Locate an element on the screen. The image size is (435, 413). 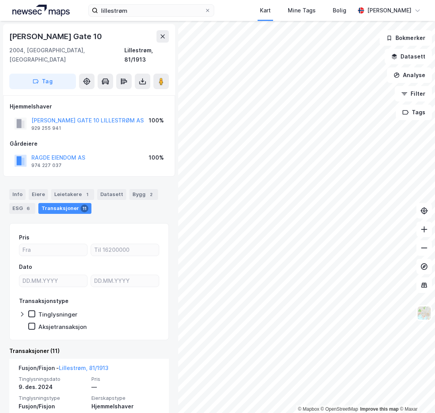
a: Improve this map is located at coordinates (379, 409).